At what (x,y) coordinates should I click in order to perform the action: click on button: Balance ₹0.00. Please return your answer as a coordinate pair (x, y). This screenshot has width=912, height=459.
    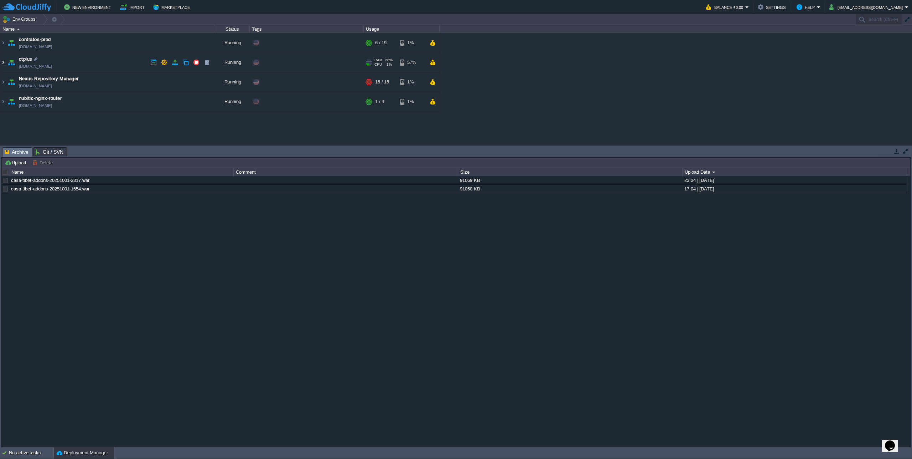
    Looking at the image, I should click on (726, 7).